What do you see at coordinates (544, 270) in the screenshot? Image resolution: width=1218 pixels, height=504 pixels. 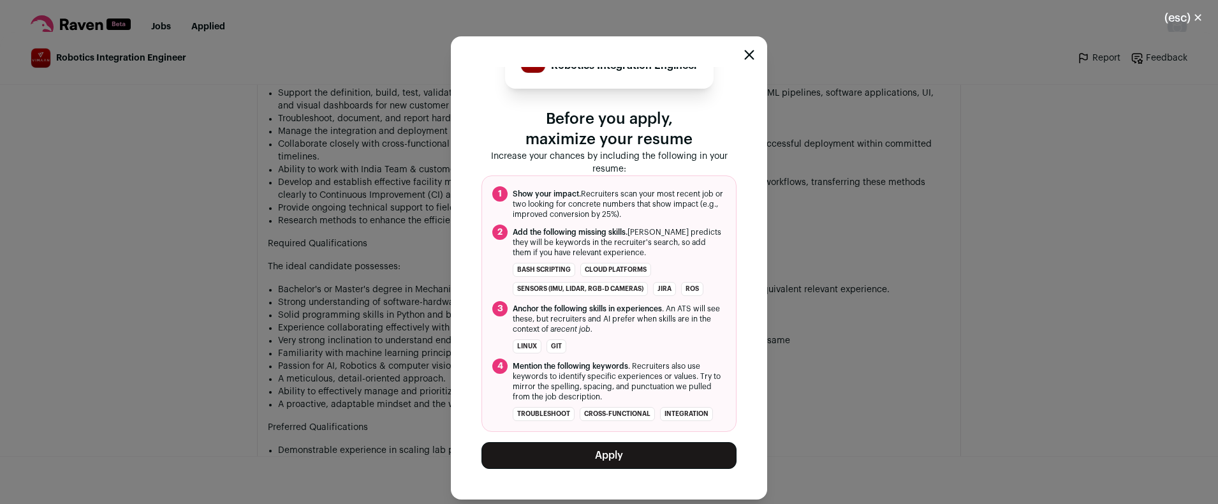 I see `li: bash scripting` at bounding box center [544, 270].